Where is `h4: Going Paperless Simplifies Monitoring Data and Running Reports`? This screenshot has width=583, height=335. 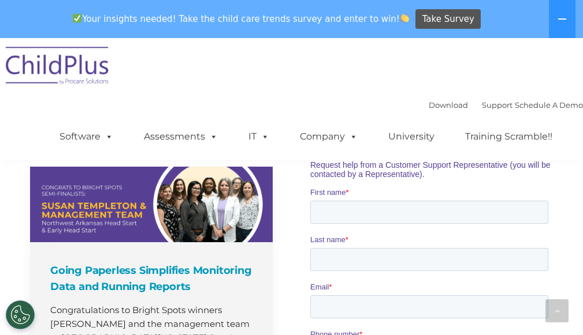
h4: Going Paperless Simplifies Monitoring Data and Running Reports is located at coordinates (152, 279).